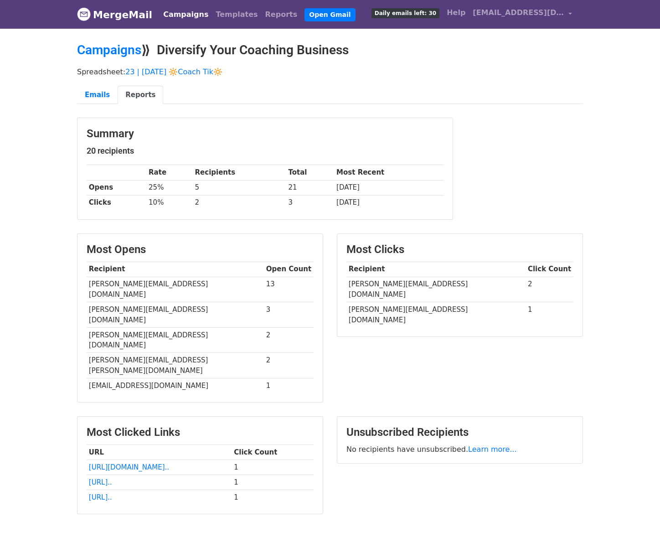 Image resolution: width=660 pixels, height=553 pixels. What do you see at coordinates (116, 202) in the screenshot?
I see `th: Clicks` at bounding box center [116, 202].